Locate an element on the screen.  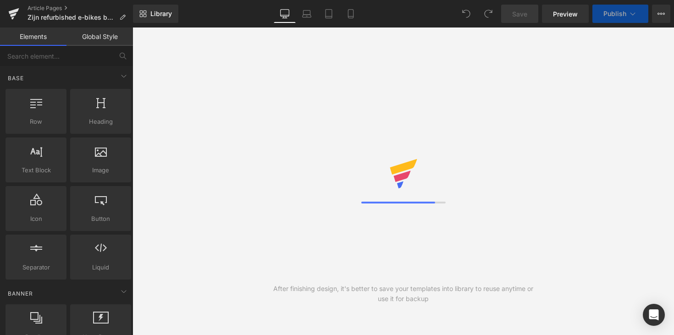
span: Zijn refurbished e-bikes betrouwbaar? is located at coordinates (72, 17).